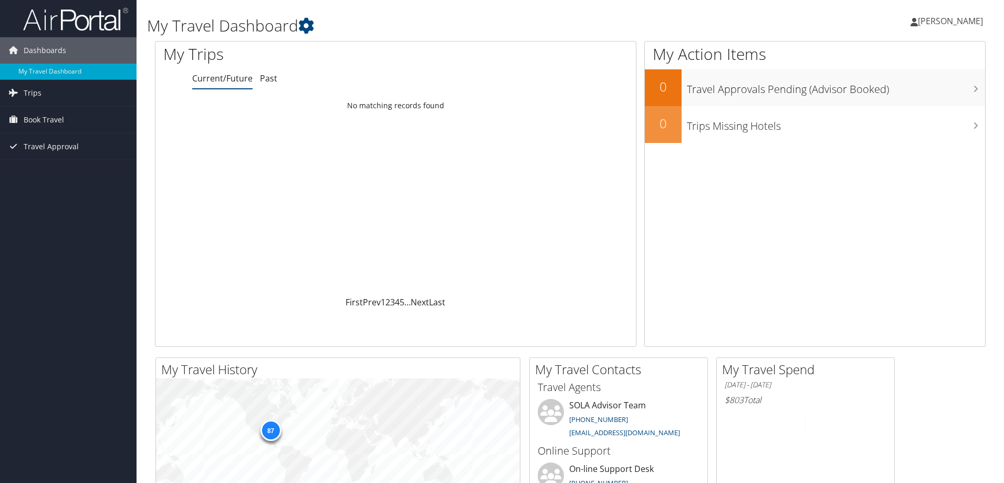 This screenshot has width=1004, height=483. I want to click on h3: Trips Missing Hotels, so click(836, 123).